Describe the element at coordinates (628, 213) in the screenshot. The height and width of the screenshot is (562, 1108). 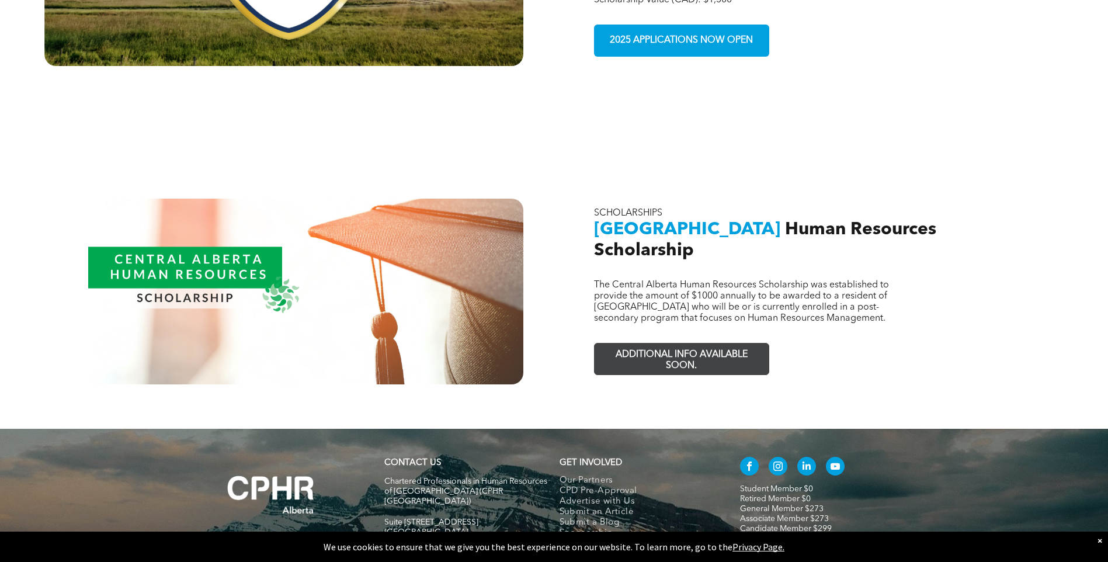
I see `span: SCHOLARSHIPS` at that location.